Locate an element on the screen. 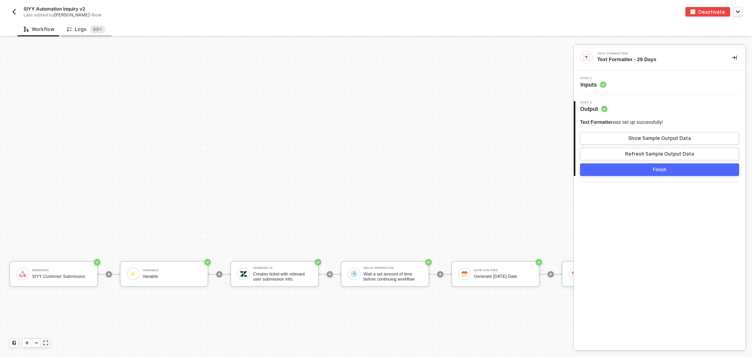  div: Text Formatter is located at coordinates (656, 54).